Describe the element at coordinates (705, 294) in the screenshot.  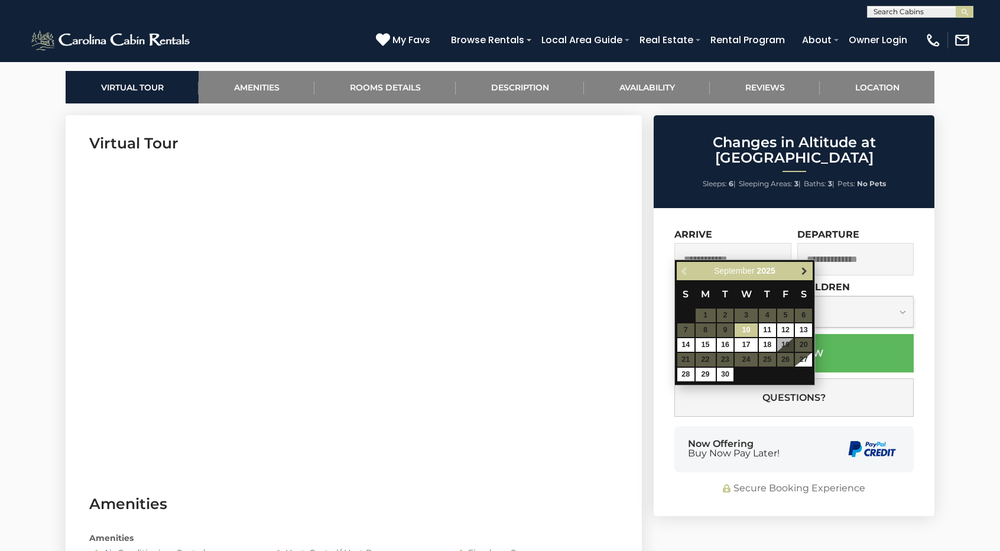
I see `span: Monday` at that location.